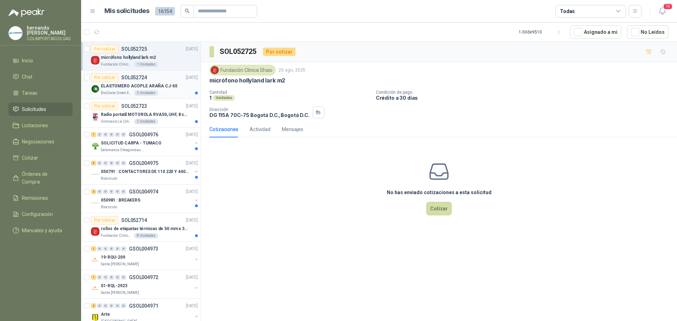  What do you see at coordinates (117, 236) in the screenshot?
I see `p: Fundación Clínica Shaio` at bounding box center [117, 236].